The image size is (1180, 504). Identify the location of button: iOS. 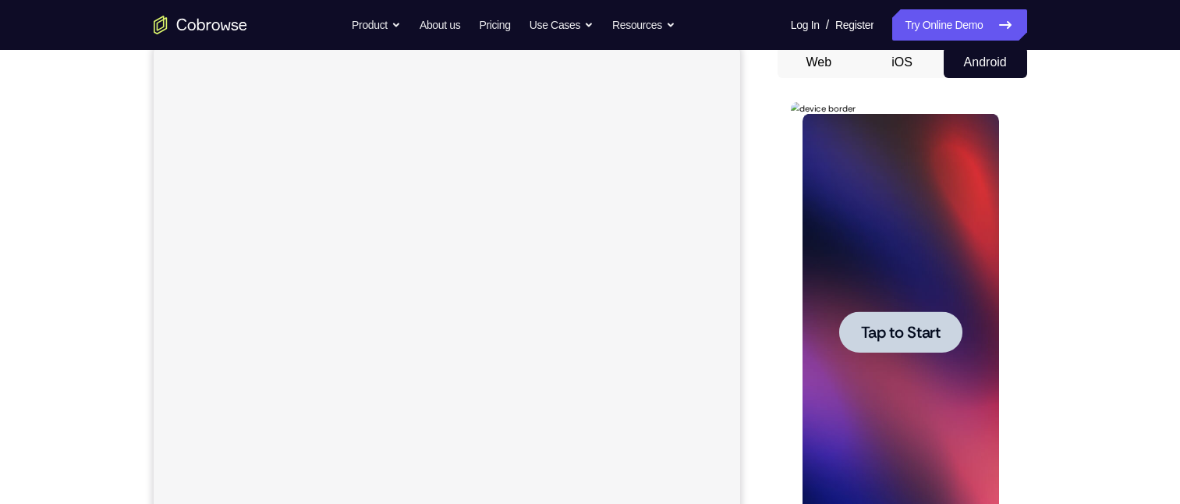
(902, 62).